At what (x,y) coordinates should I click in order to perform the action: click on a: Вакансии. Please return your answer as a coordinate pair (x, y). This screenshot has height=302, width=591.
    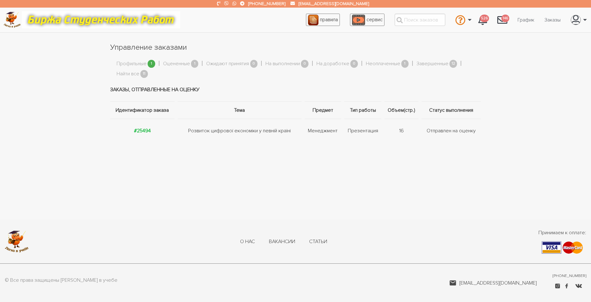
    Looking at the image, I should click on (282, 242).